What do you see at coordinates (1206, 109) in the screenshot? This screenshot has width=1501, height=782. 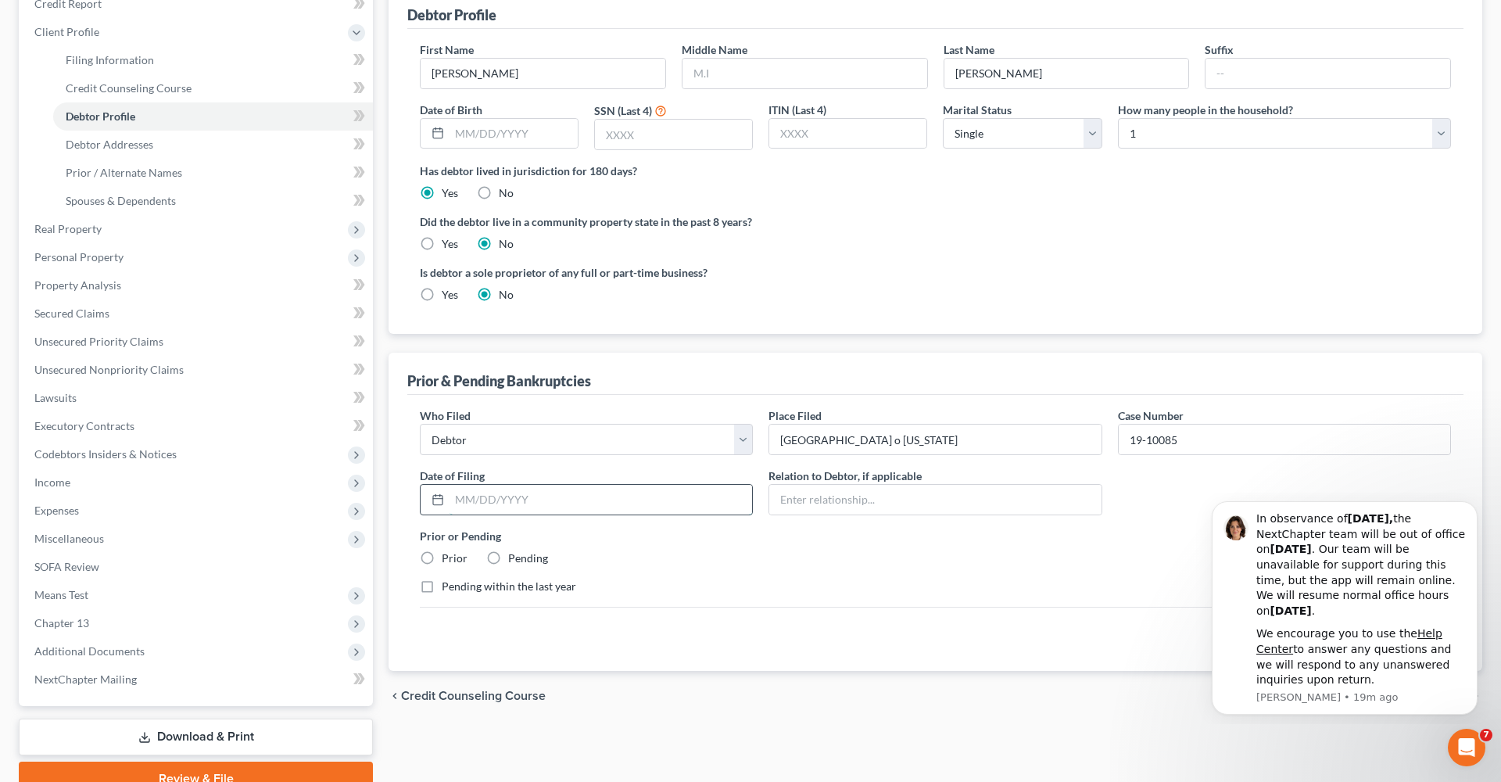 I see `label: How many people in the household?` at bounding box center [1206, 109].